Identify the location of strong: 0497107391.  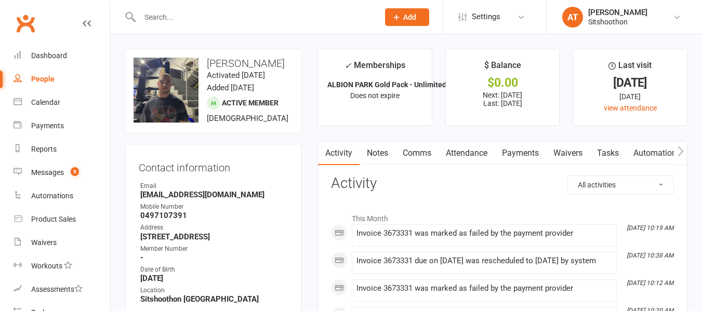
(214, 216).